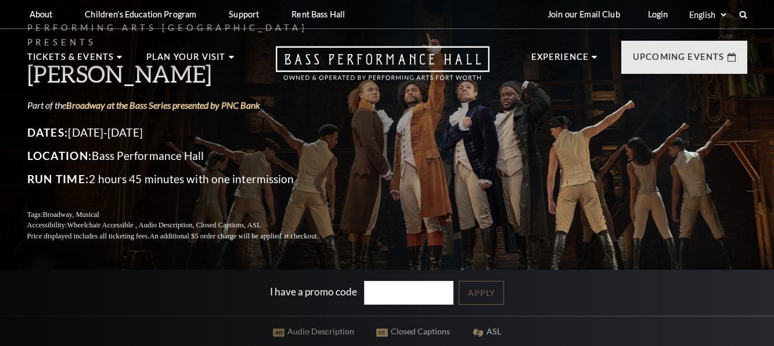 This screenshot has width=774, height=346. What do you see at coordinates (163, 105) in the screenshot?
I see `a: Broadway at the Bass Series presented by PNC Bank` at bounding box center [163, 105].